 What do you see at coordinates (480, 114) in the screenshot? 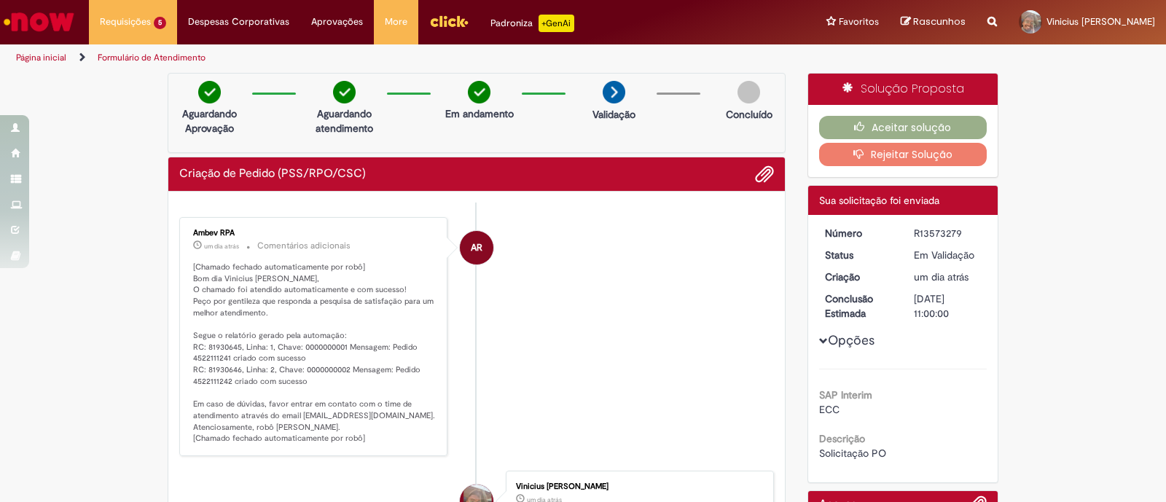
I see `p: Em andamento` at bounding box center [480, 114].